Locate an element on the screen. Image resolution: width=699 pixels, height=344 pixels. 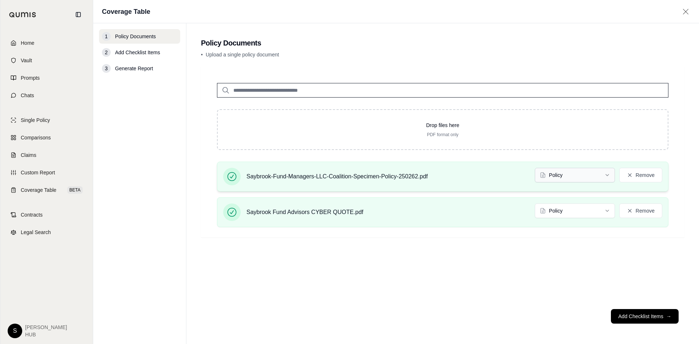
span: Prompts is located at coordinates (30, 78).